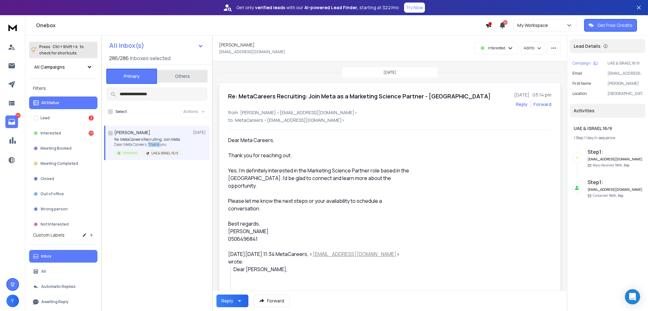  What do you see at coordinates (63, 272) in the screenshot?
I see `button: All` at bounding box center [63, 272].